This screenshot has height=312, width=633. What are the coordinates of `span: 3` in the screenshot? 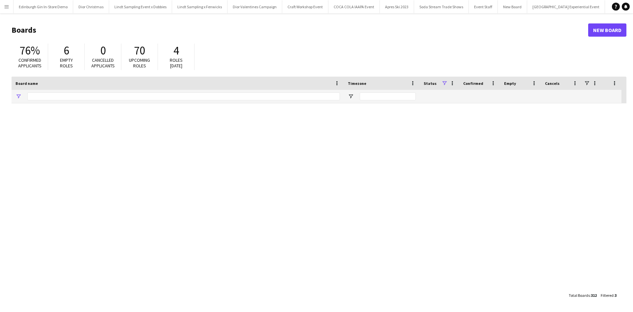 It's located at (616, 295).